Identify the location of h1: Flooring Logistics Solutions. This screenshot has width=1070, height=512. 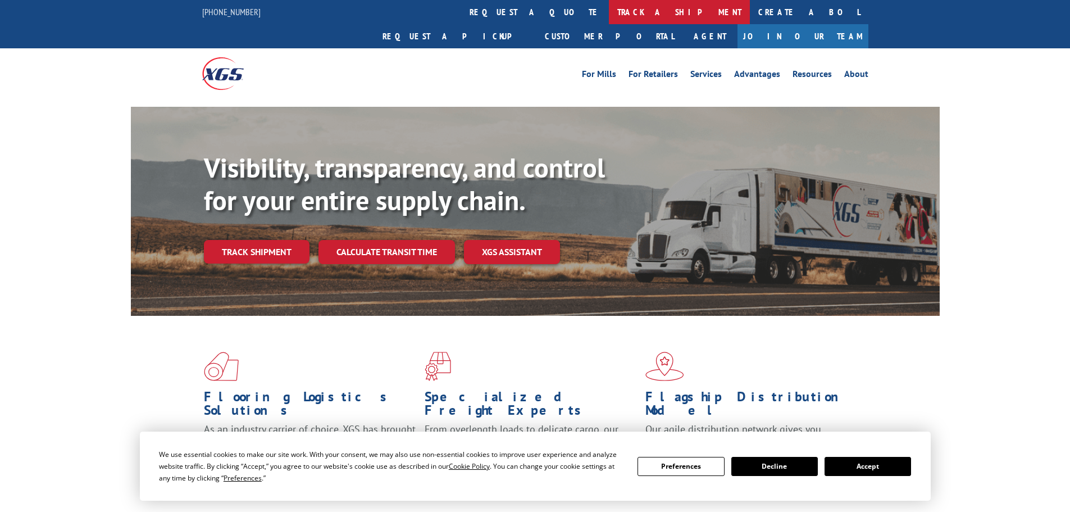
(310, 406).